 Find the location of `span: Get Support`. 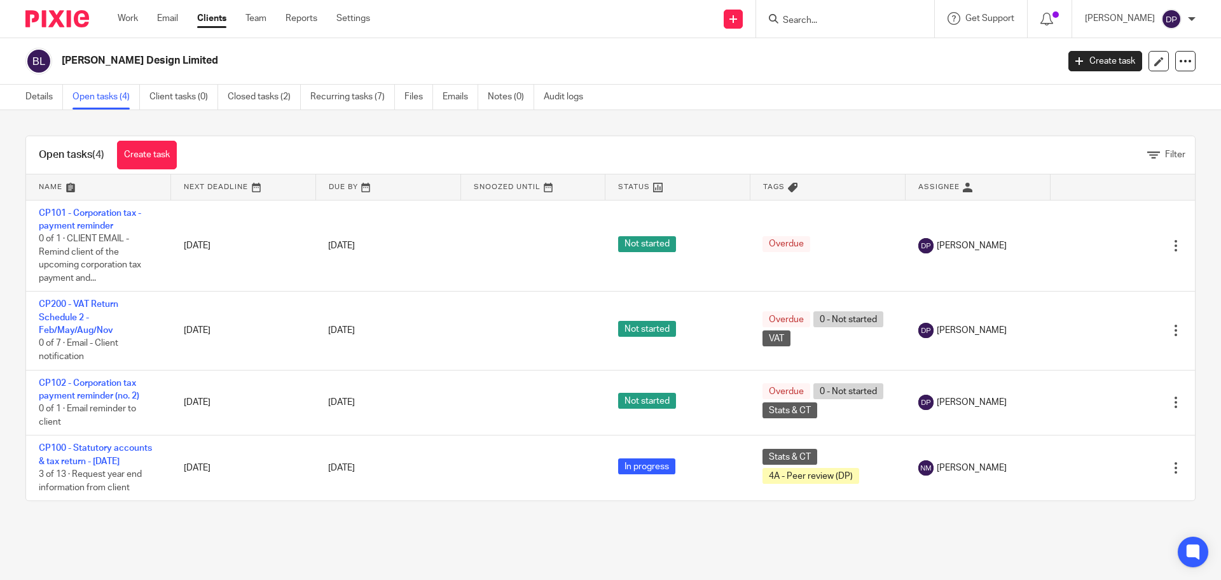

span: Get Support is located at coordinates (990, 18).